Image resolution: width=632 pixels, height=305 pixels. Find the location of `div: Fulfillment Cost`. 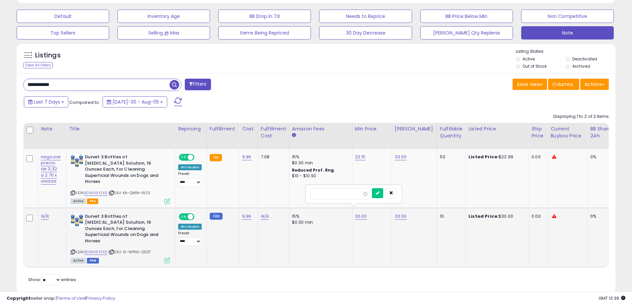

div: Fulfillment Cost is located at coordinates (273, 132).